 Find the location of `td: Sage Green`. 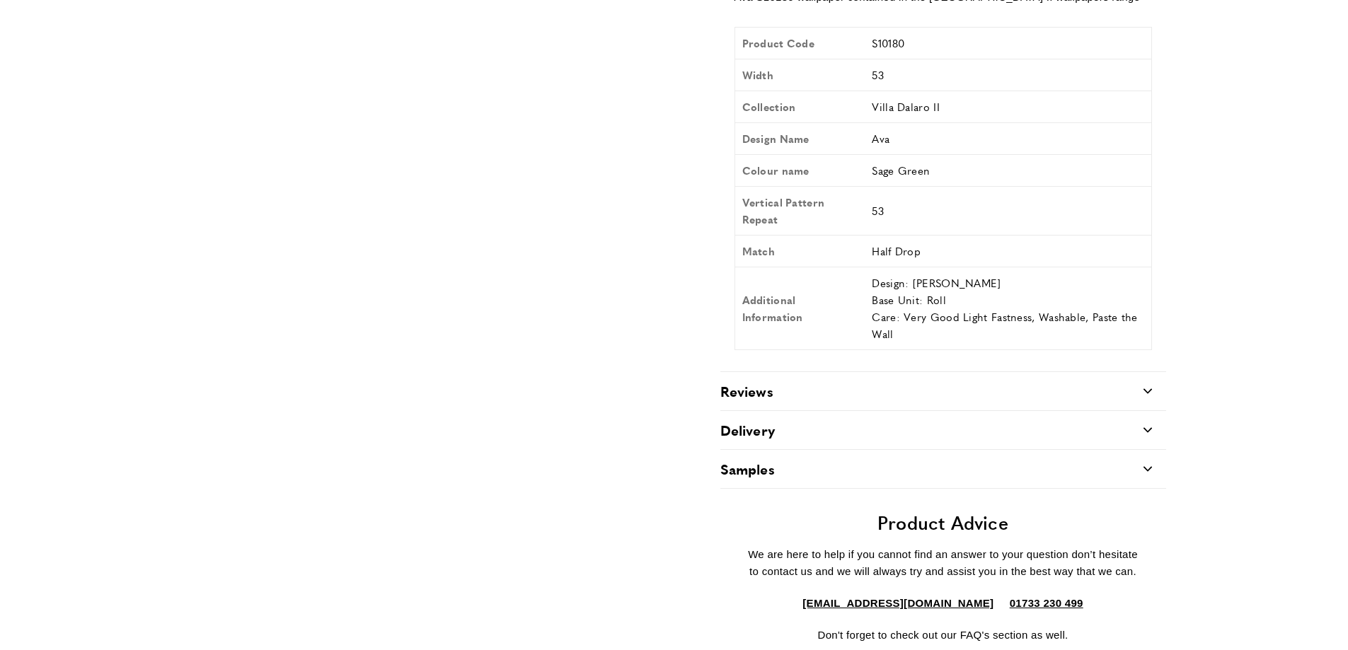

td: Sage Green is located at coordinates (1007, 170).